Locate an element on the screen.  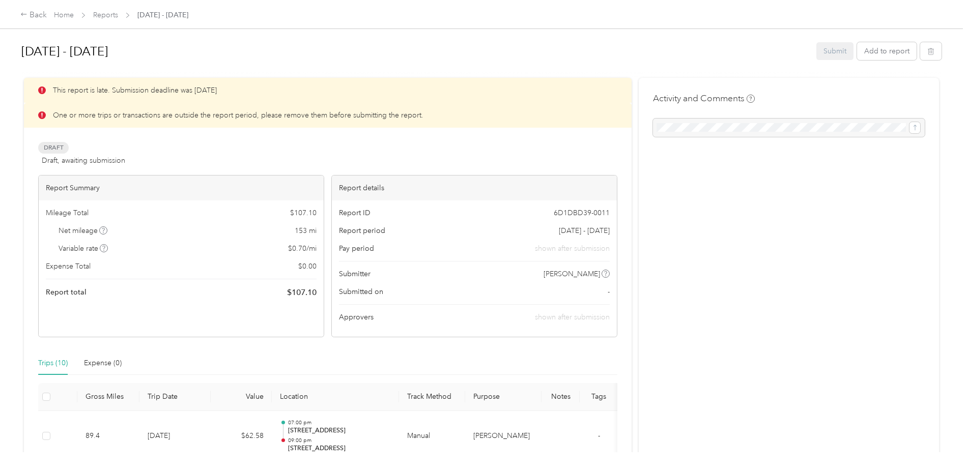
a: Reports is located at coordinates (105, 15).